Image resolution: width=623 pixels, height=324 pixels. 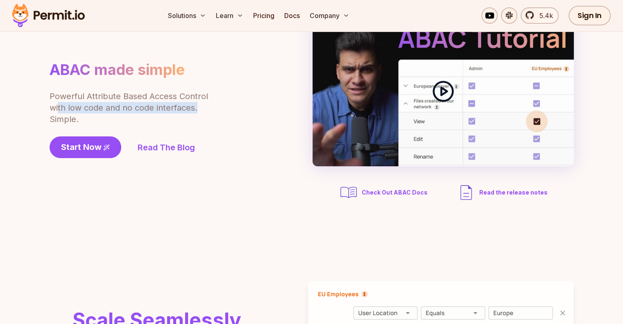 What do you see at coordinates (129, 108) in the screenshot?
I see `p: Powerful Attribute Based Access Control with low code and no code interfaces. Simple.` at bounding box center [129, 108].